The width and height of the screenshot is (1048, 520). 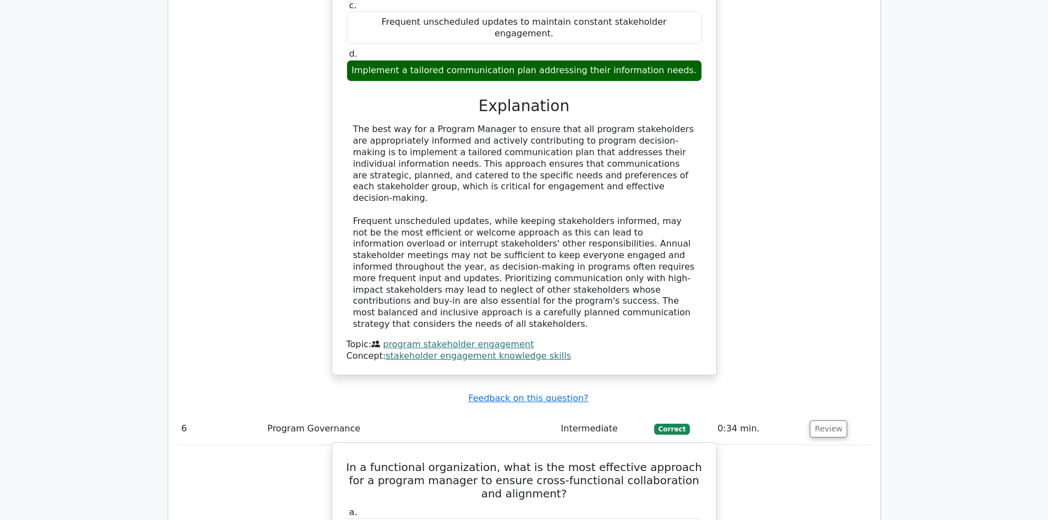 What do you see at coordinates (458, 344) in the screenshot?
I see `a: program stakeholder engagement` at bounding box center [458, 344].